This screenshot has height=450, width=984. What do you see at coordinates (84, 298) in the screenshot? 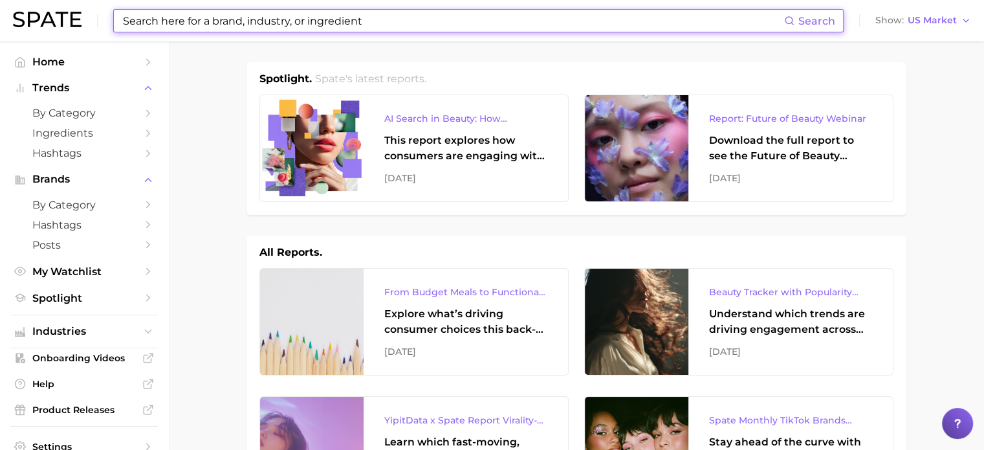
I see `span: Spotlight` at bounding box center [84, 298].